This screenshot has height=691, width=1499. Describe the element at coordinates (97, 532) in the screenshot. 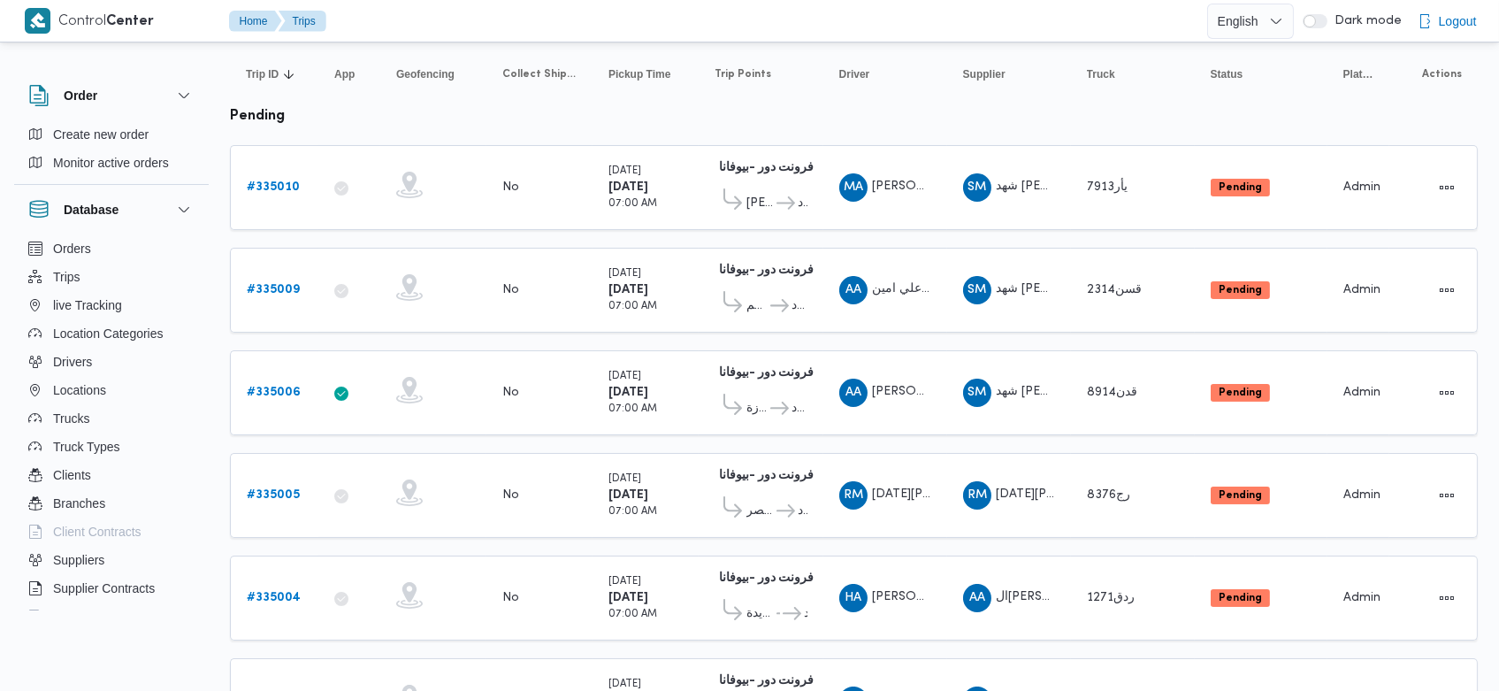

I see `span: Client Contracts` at that location.